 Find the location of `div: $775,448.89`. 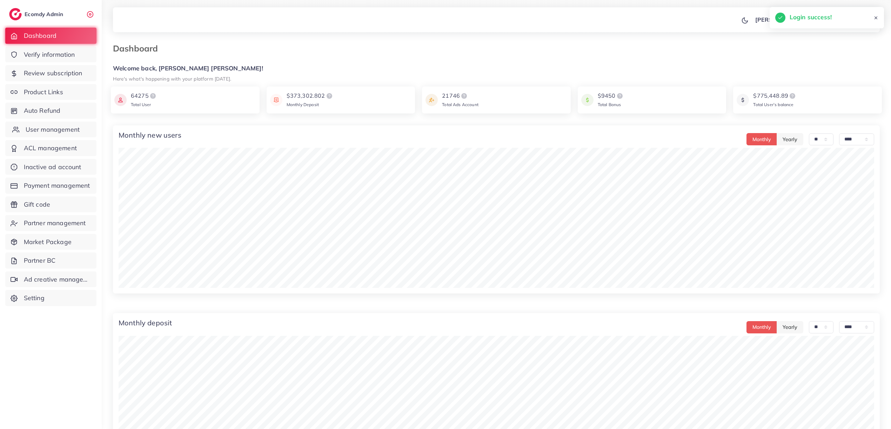

div: $775,448.89 is located at coordinates (774, 96).